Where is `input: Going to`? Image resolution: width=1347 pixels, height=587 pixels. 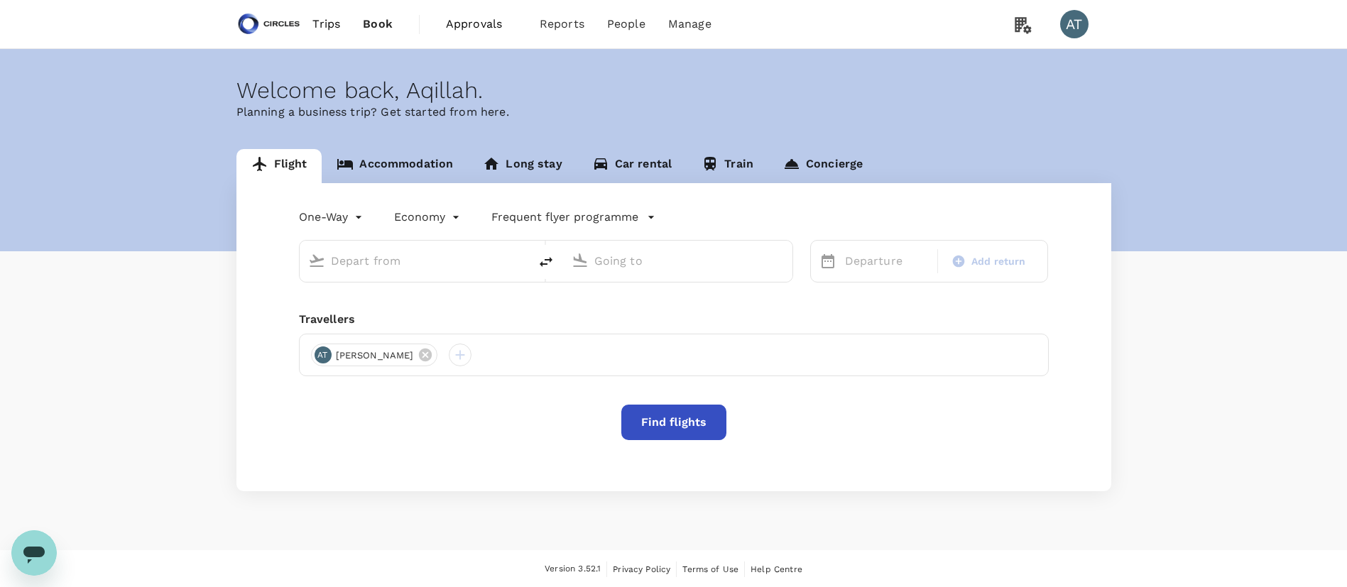 input: Going to is located at coordinates (678, 261).